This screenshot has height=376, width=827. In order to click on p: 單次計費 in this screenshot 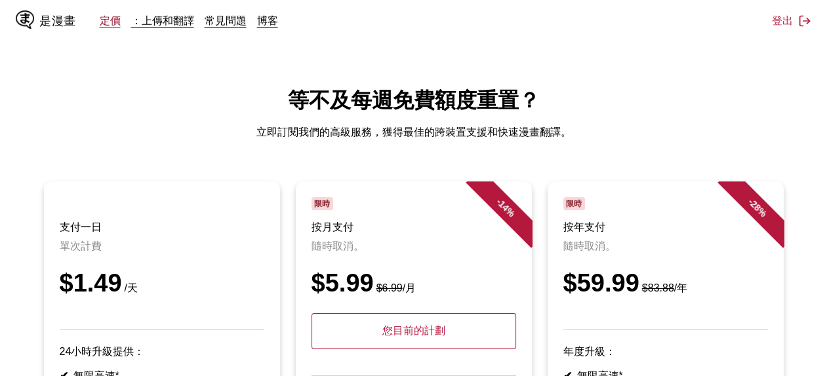, I will do `click(162, 247)`.